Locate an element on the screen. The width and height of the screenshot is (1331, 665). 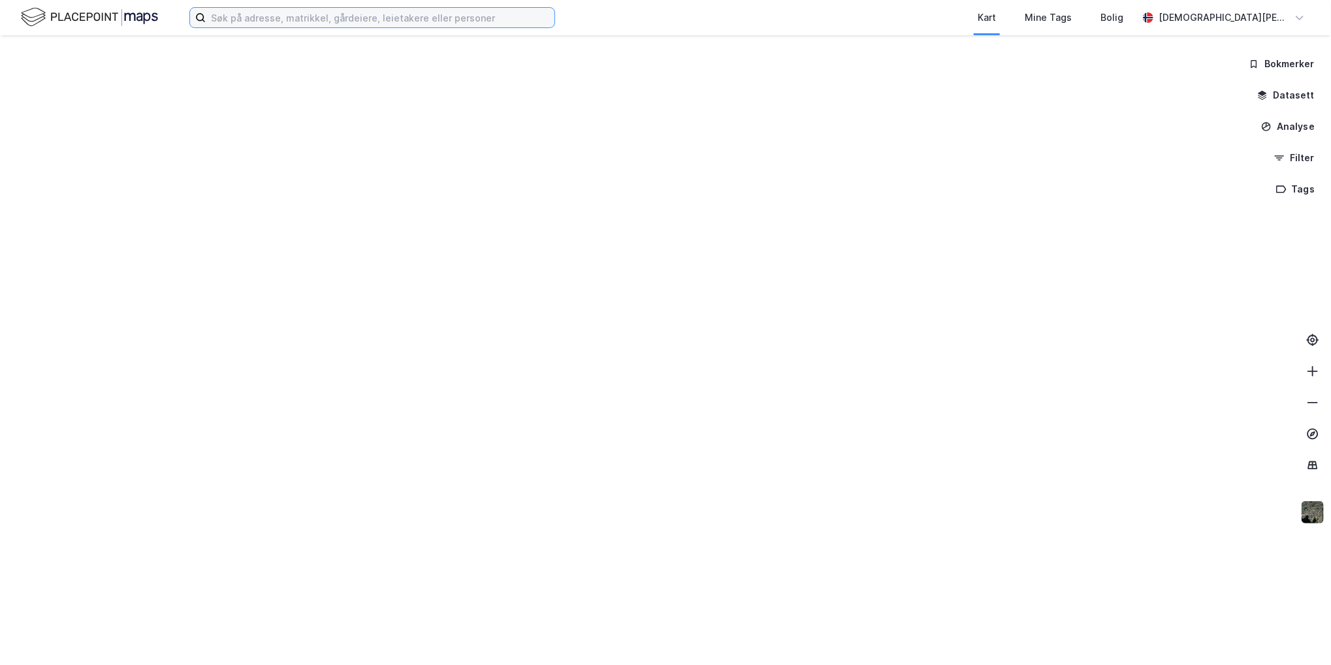
img: logo.f888ab2527a4732fd821a326f86c7f29.svg is located at coordinates (89, 17).